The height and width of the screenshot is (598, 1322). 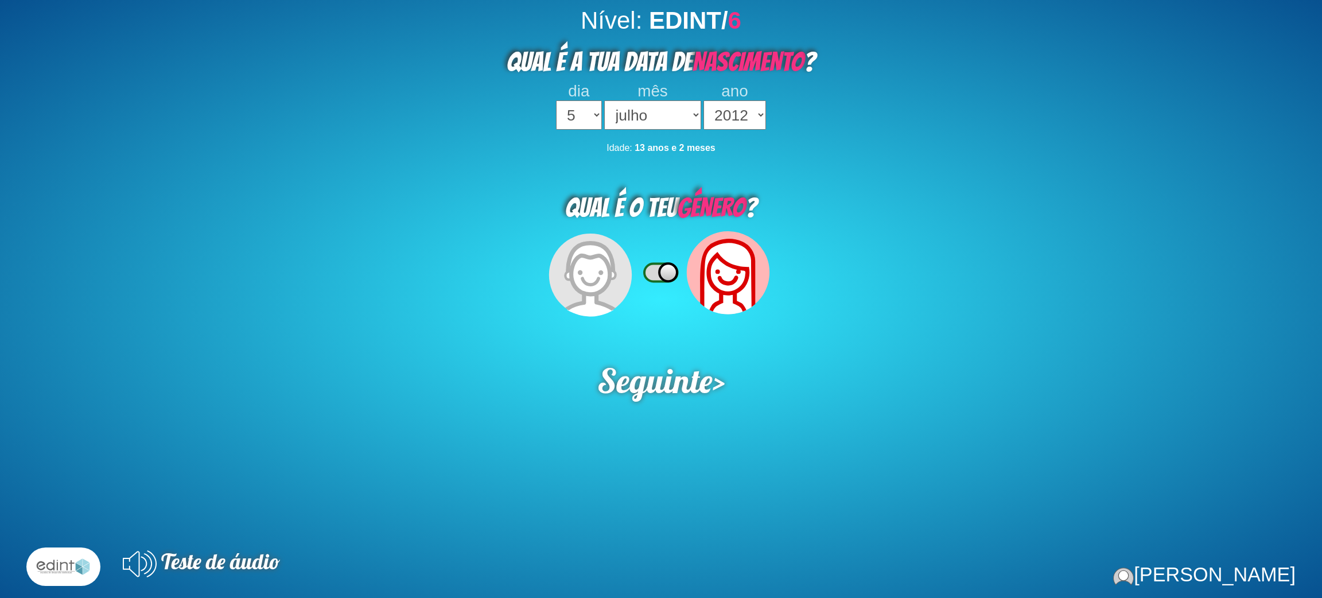 What do you see at coordinates (711, 207) in the screenshot?
I see `span: GÉNERO` at bounding box center [711, 207].